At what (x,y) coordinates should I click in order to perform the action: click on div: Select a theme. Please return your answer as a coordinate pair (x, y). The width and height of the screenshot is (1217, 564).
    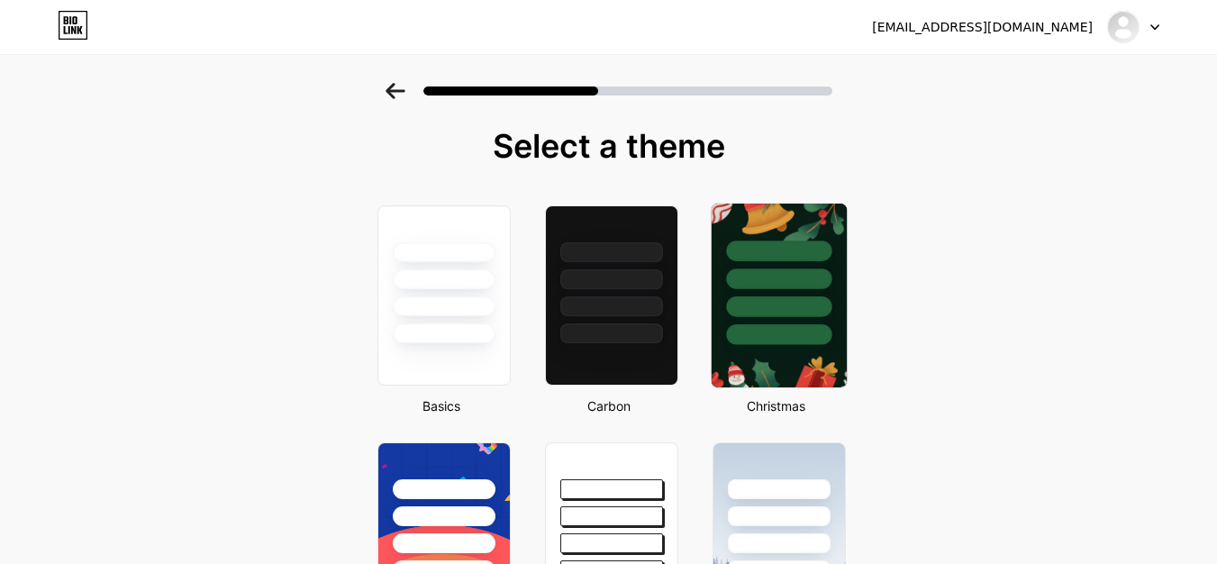
    Looking at the image, I should click on (609, 146).